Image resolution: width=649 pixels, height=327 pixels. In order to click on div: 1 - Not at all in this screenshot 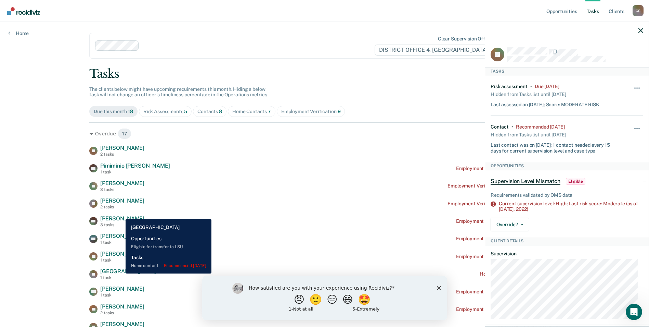, I will do `click(79, 33)`.